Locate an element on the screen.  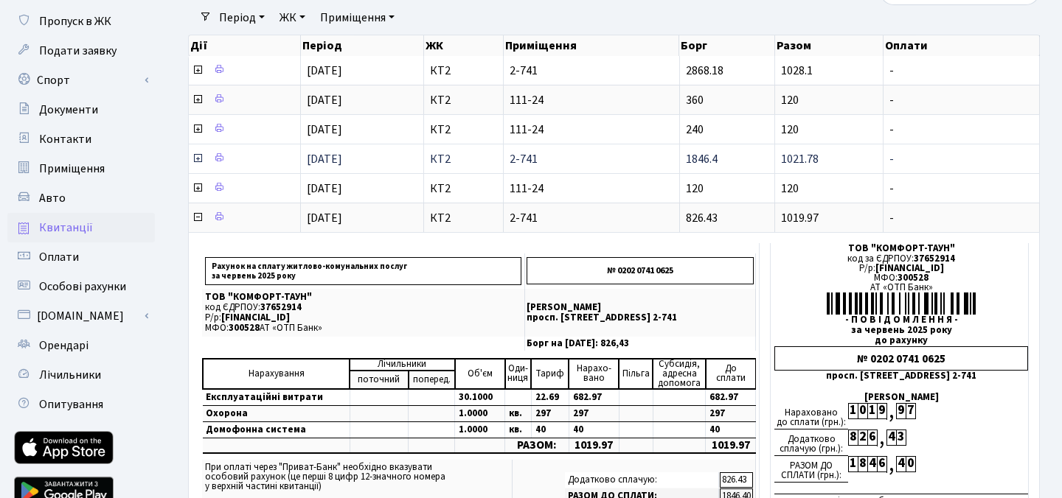
span: Документи is located at coordinates (69, 110).